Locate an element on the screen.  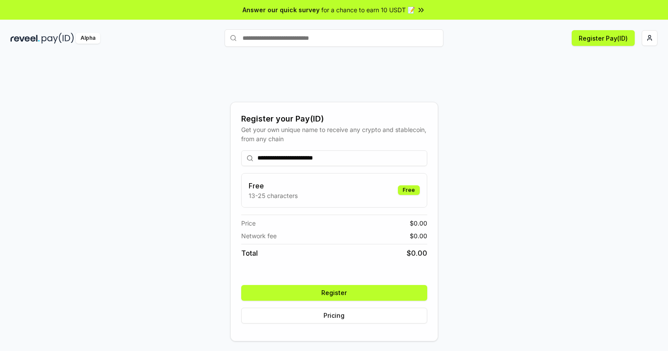
p: 13-25 characters is located at coordinates (273, 196).